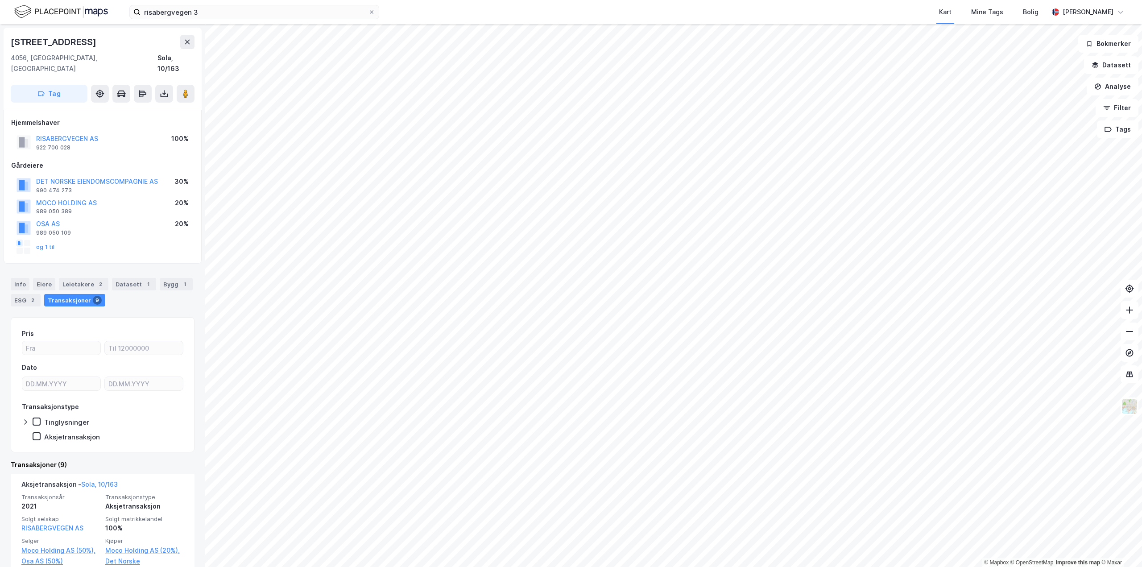  What do you see at coordinates (145, 550) in the screenshot?
I see `a: Moco Holding AS (20%),` at bounding box center [145, 550].